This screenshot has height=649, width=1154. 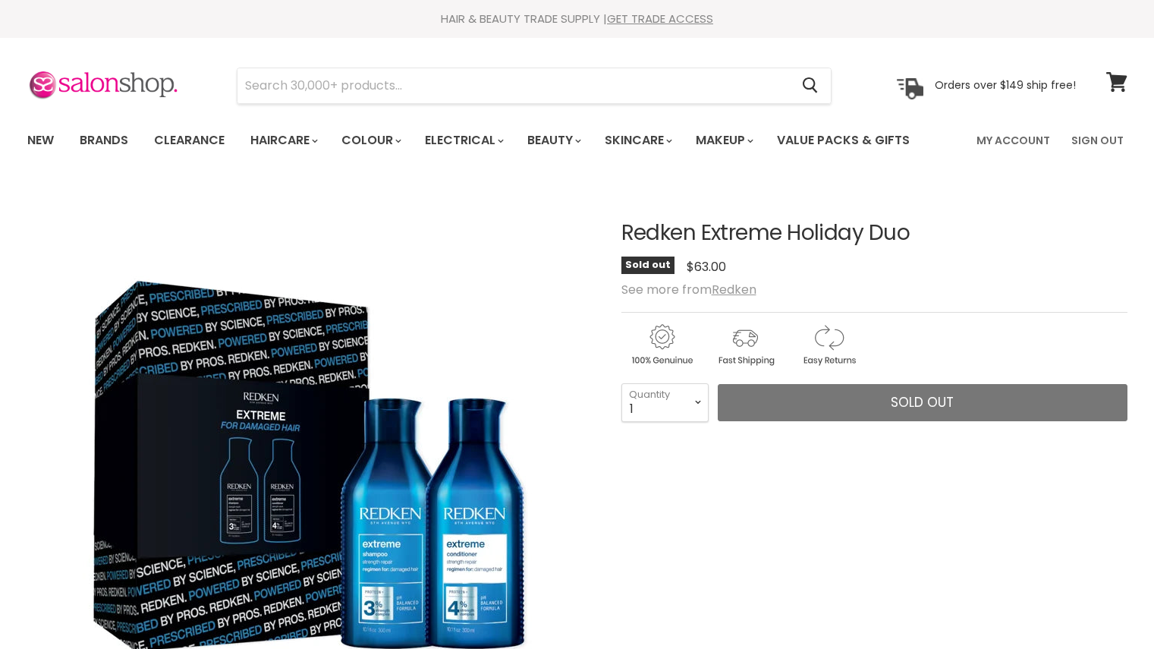 I want to click on input: Search, so click(x=514, y=86).